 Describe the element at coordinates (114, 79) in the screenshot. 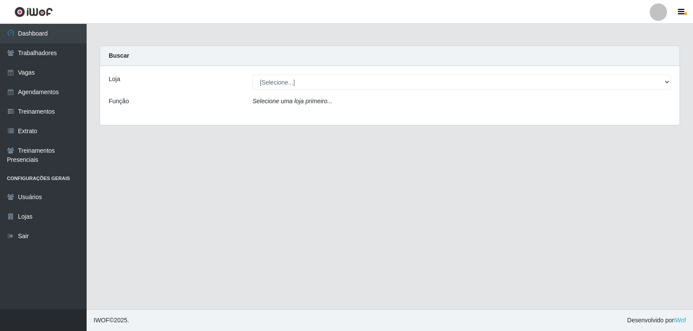

I see `label: Loja` at that location.